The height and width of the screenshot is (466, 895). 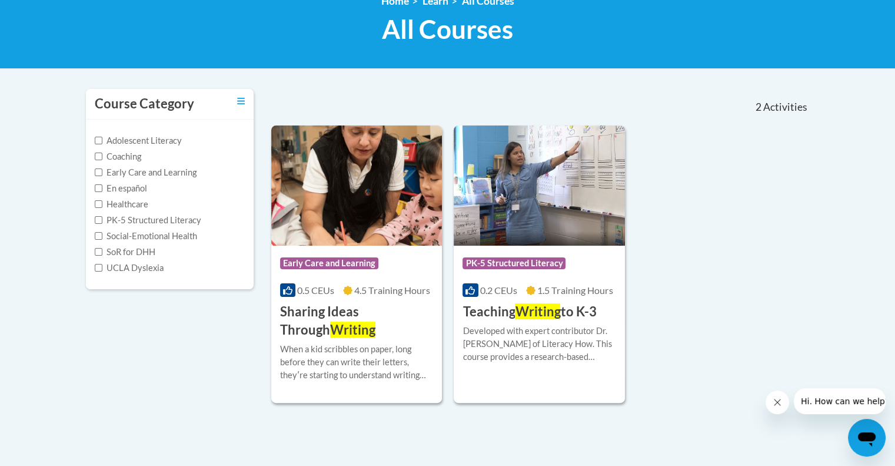 I want to click on span: 2, so click(x=758, y=107).